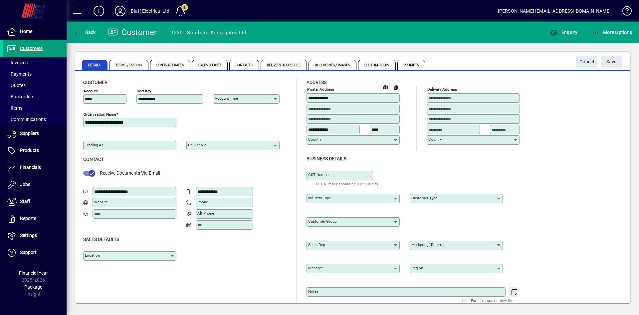  Describe the element at coordinates (377, 65) in the screenshot. I see `span: Custom Fields` at that location.